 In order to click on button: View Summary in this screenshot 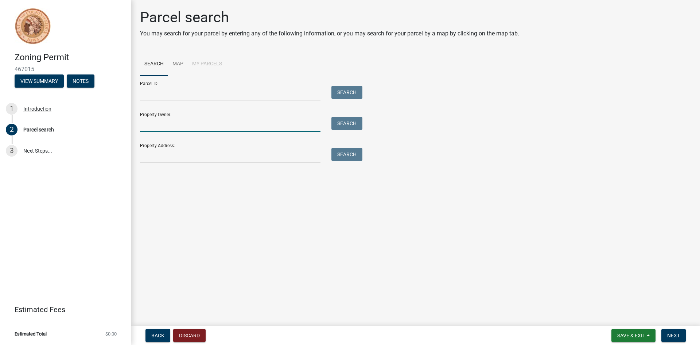, I will do `click(39, 81)`.